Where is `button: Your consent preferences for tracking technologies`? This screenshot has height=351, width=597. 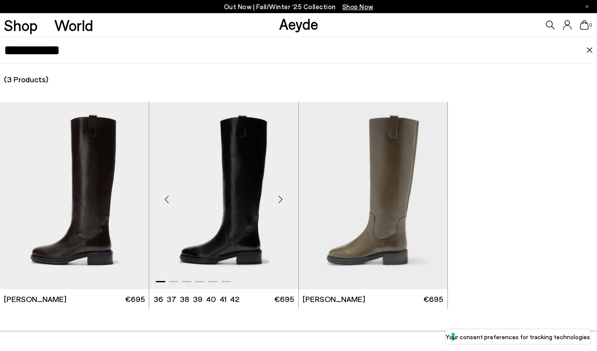
button: Your consent preferences for tracking technologies is located at coordinates (518, 336).